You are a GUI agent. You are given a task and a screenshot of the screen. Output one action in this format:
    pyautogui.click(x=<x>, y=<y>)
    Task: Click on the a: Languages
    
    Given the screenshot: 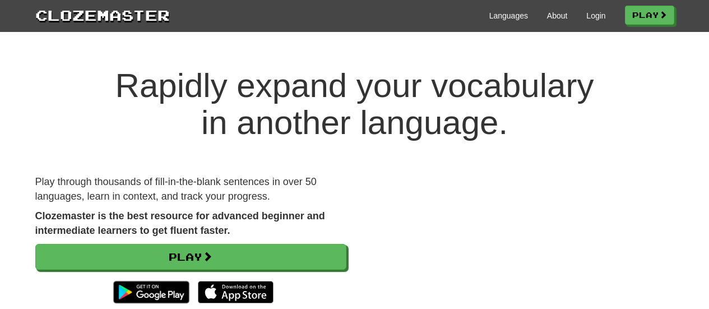 What is the action you would take?
    pyautogui.click(x=508, y=16)
    